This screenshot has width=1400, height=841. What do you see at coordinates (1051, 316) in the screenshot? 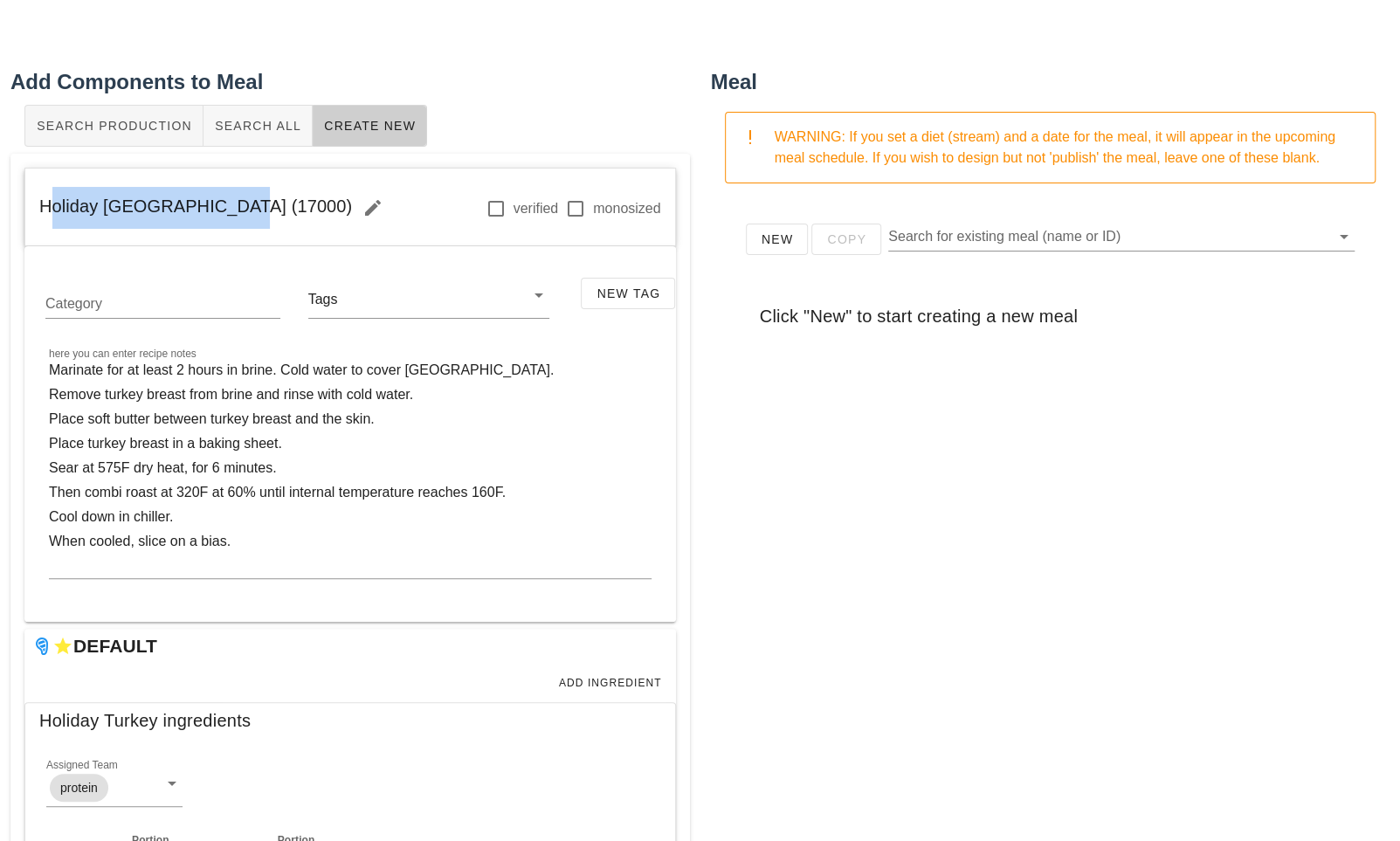
I see `div: Click "New" to start creating a new meal` at bounding box center [1051, 316].